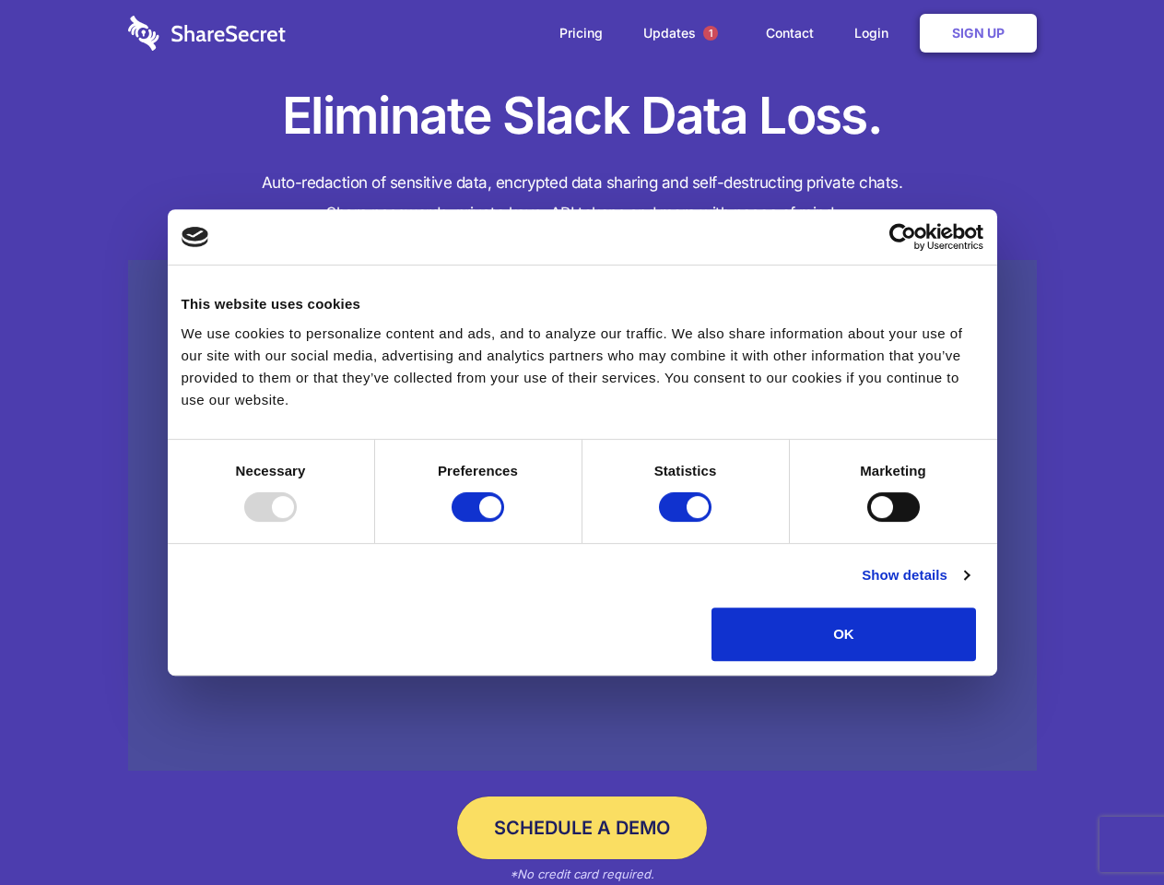  What do you see at coordinates (915, 575) in the screenshot?
I see `a: Show details` at bounding box center [915, 575].